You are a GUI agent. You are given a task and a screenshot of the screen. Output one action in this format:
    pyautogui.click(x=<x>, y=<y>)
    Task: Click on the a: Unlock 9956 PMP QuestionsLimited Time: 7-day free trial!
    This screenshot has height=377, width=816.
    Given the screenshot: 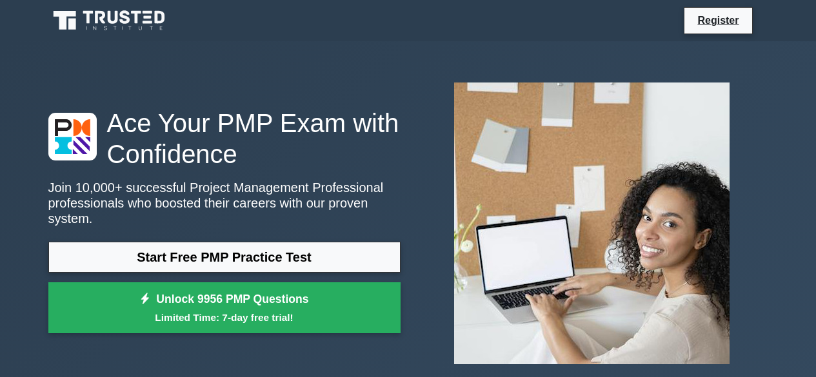 What is the action you would take?
    pyautogui.click(x=224, y=308)
    